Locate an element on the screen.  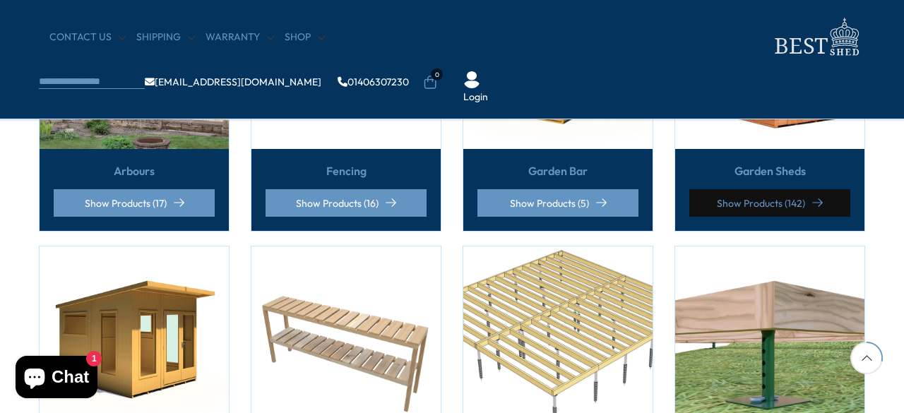
inbox-online-store-chat: Shopify online store chat is located at coordinates (56, 378).